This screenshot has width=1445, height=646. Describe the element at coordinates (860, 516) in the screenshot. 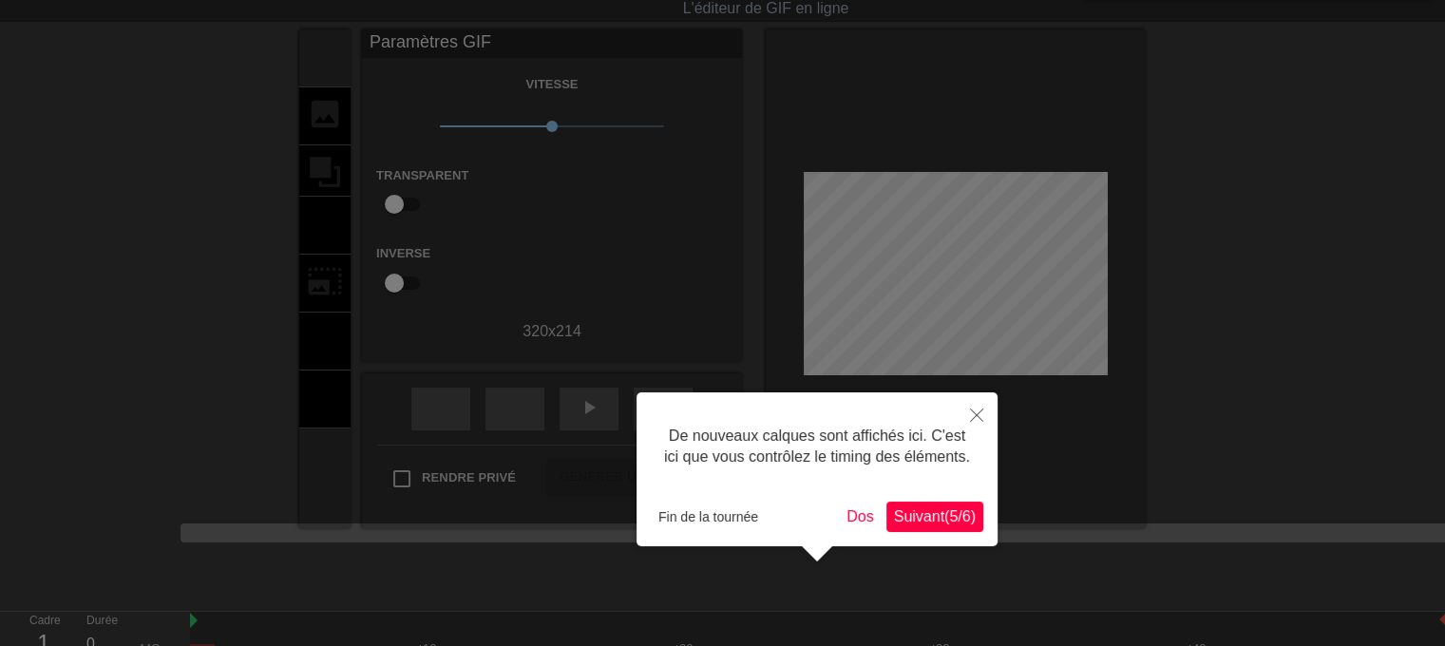

I see `font: Dos` at that location.